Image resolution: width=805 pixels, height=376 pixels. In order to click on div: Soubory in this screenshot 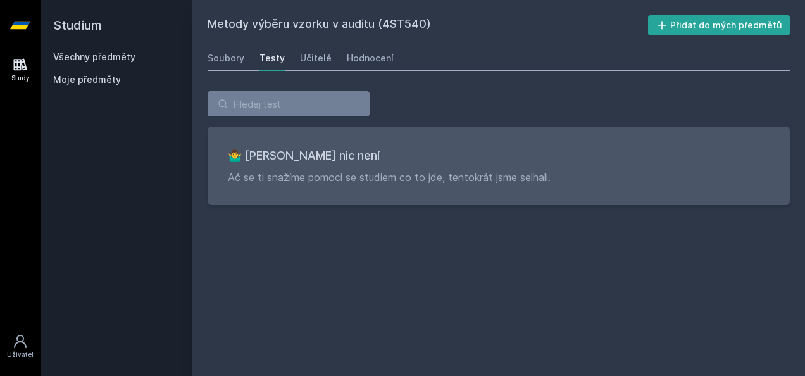, I will do `click(226, 58)`.